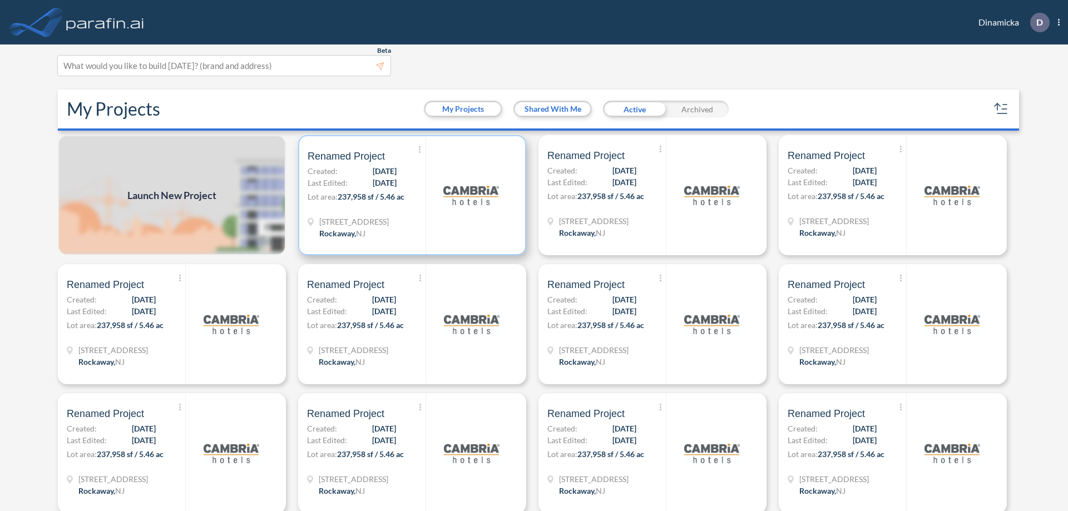 This screenshot has width=1068, height=511. I want to click on div: Dinamicka, so click(1011, 22).